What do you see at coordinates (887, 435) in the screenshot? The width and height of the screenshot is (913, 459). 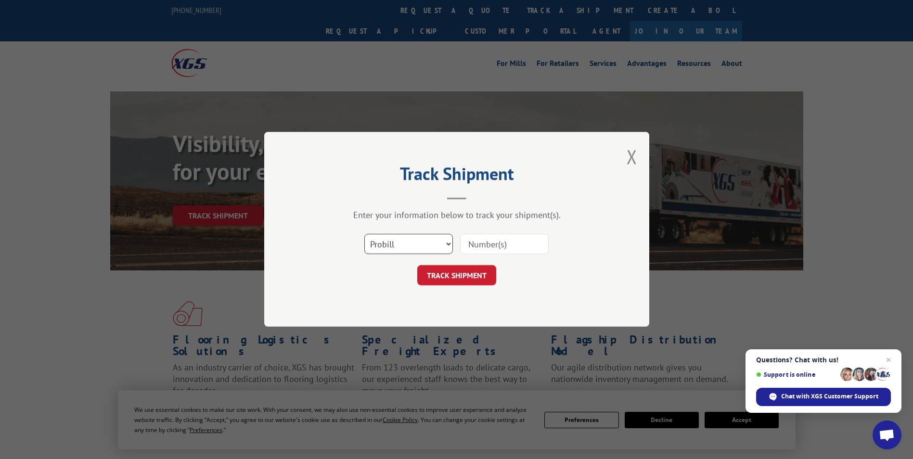 I see `a: Open chat` at bounding box center [887, 435].